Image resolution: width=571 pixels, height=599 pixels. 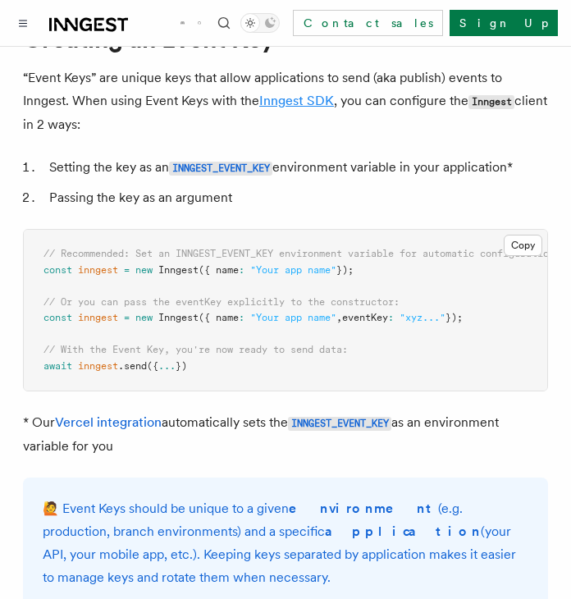 What do you see at coordinates (403, 531) in the screenshot?
I see `strong: application` at bounding box center [403, 531].